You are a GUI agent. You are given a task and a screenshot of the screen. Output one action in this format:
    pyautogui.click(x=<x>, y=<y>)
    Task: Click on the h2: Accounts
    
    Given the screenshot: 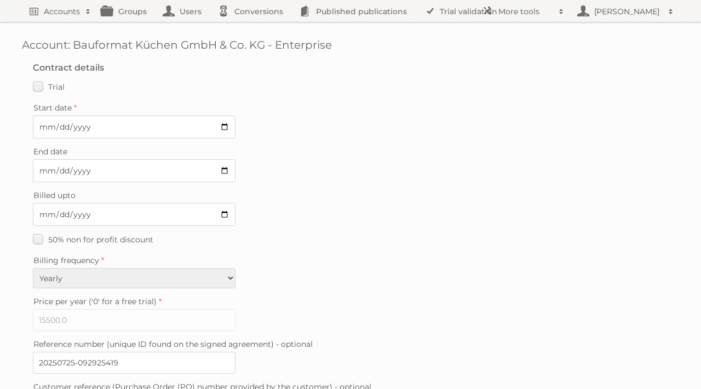 What is the action you would take?
    pyautogui.click(x=62, y=12)
    